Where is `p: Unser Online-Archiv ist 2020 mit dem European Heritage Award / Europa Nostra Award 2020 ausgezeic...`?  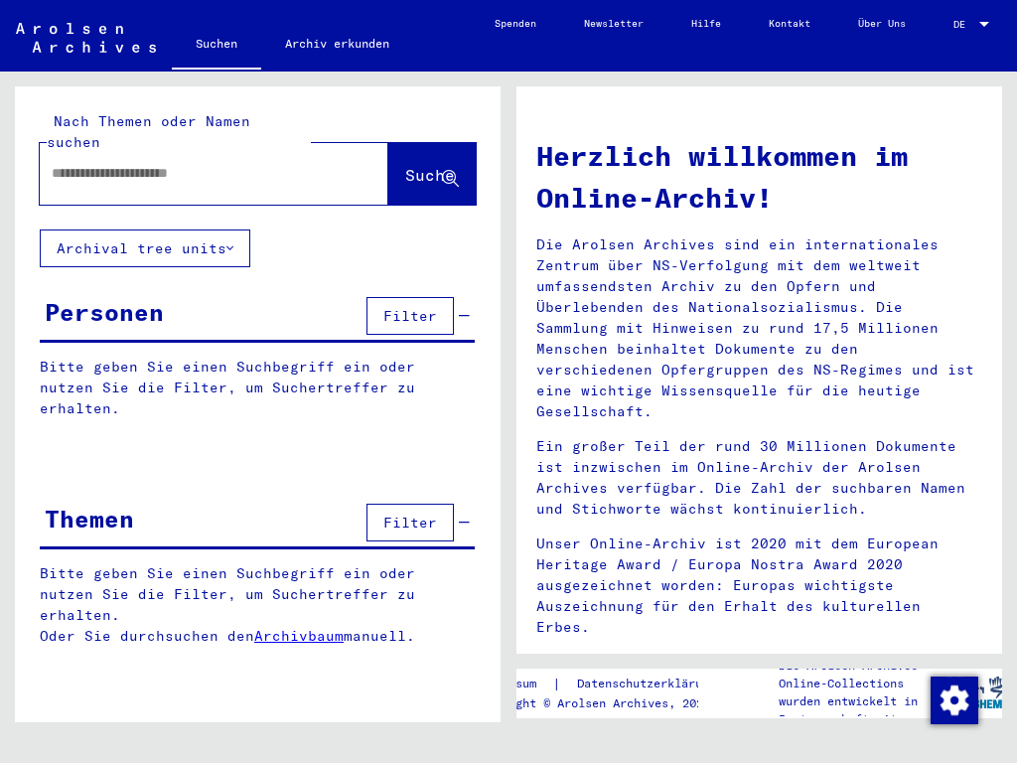 p: Unser Online-Archiv ist 2020 mit dem European Heritage Award / Europa Nostra Award 2020 ausgezeic... is located at coordinates (759, 585).